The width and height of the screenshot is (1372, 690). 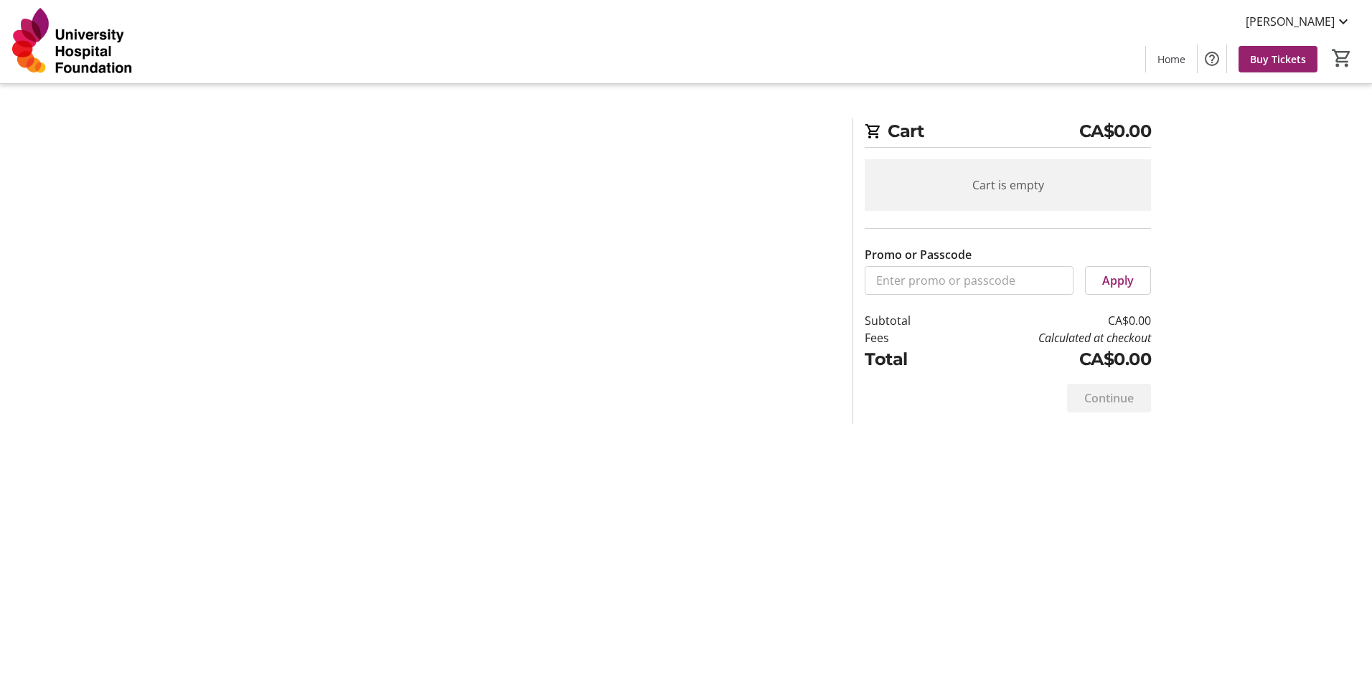 I want to click on div: Cart is empty, so click(x=1007, y=185).